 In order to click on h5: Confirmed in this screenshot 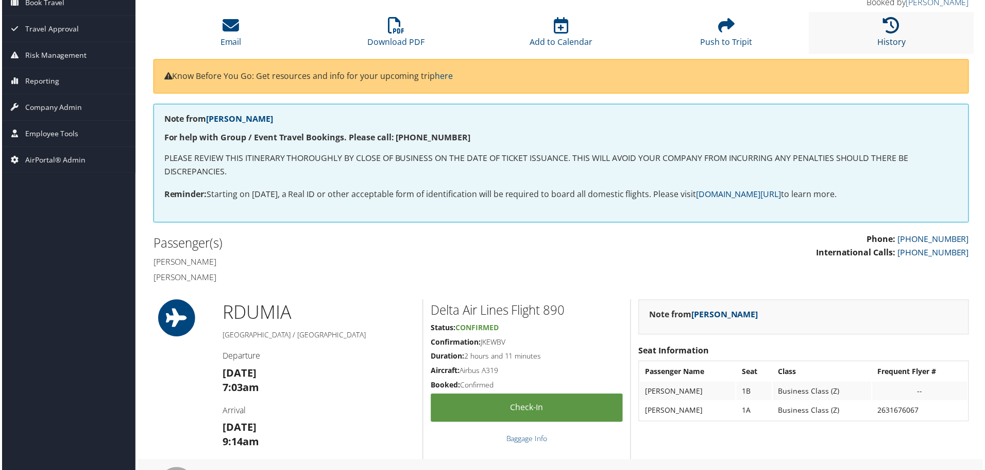, I will do `click(527, 386)`.